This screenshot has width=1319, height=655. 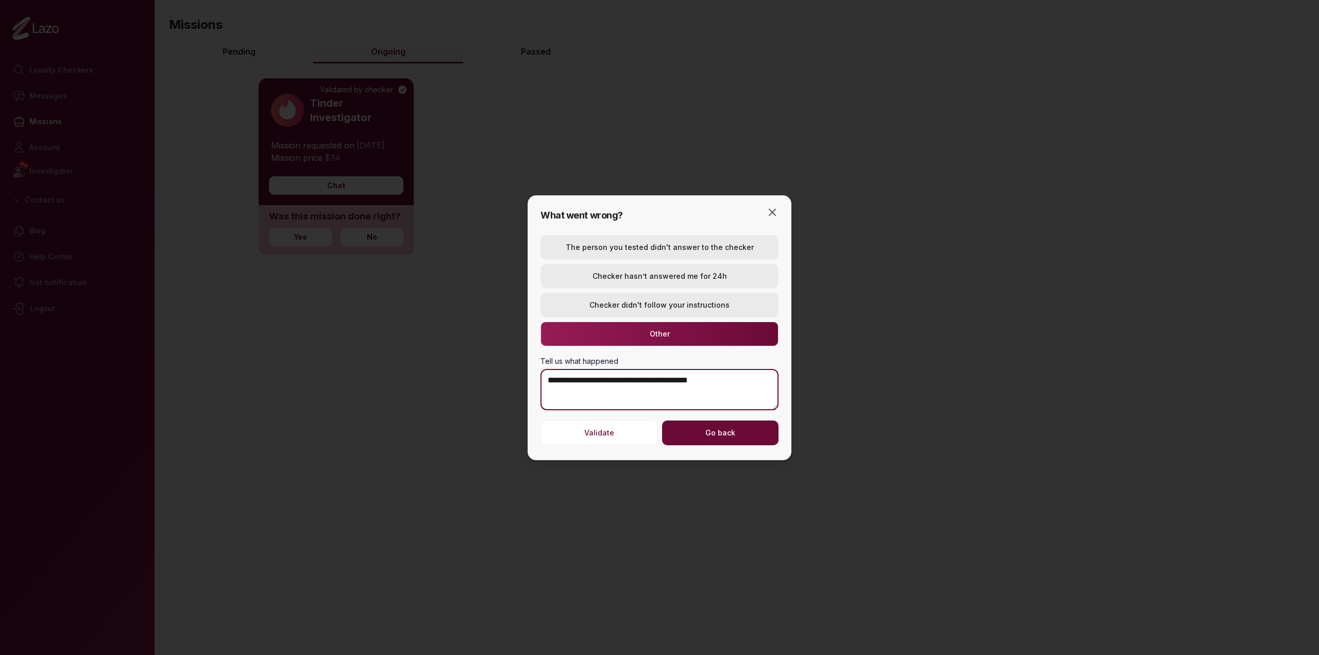 I want to click on h2: What went wrong?, so click(x=660, y=215).